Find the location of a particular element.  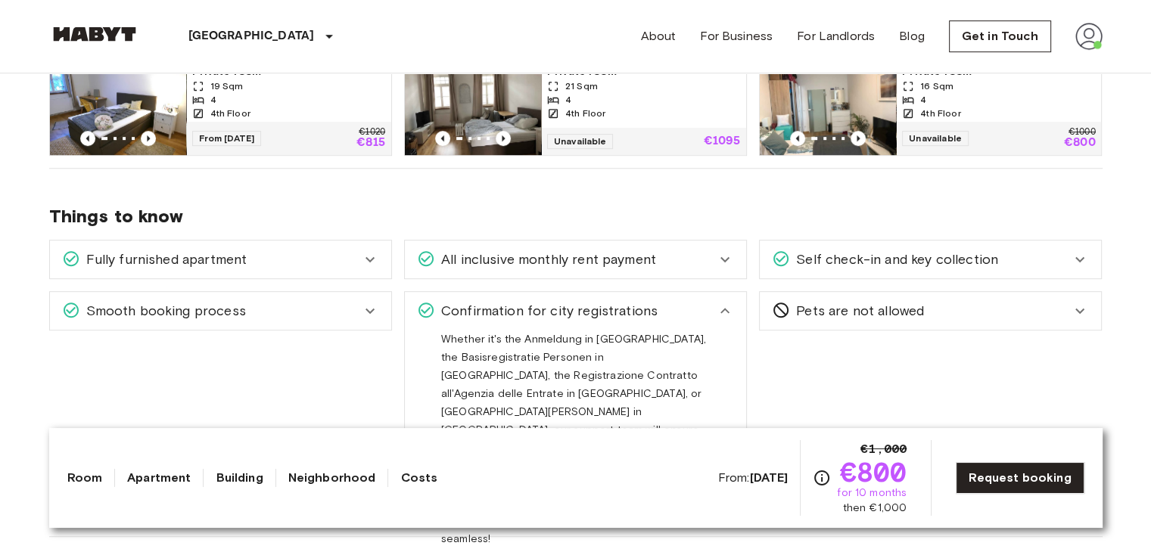

img: avatar is located at coordinates (1089, 36).